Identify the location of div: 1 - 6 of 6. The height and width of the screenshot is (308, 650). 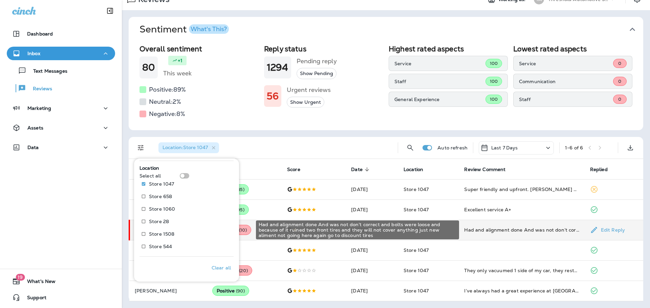
(574, 148).